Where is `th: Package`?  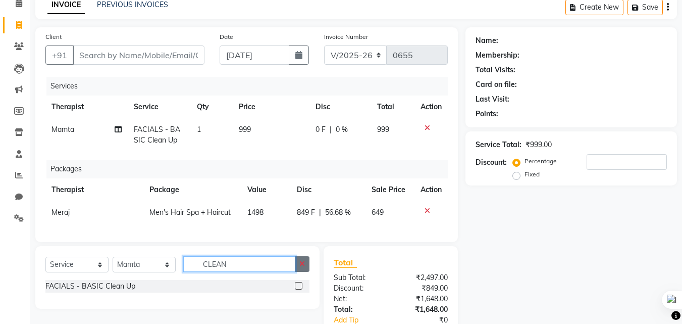 th: Package is located at coordinates (192, 189).